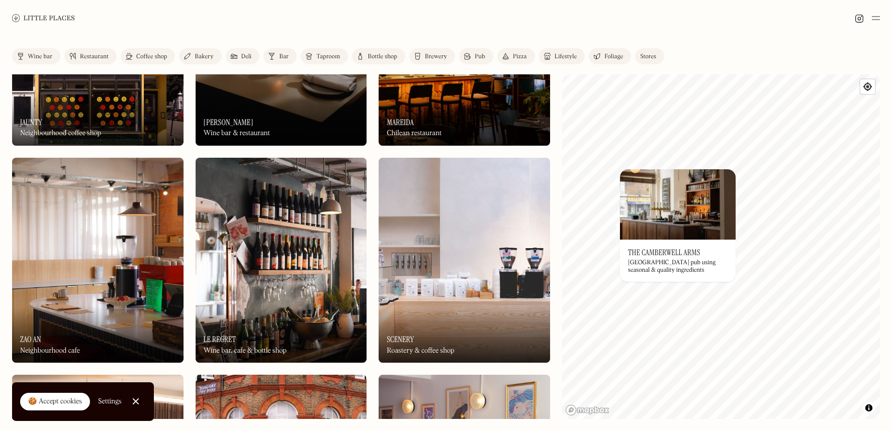 This screenshot has height=431, width=892. What do you see at coordinates (613, 57) in the screenshot?
I see `div: Foliage` at bounding box center [613, 57].